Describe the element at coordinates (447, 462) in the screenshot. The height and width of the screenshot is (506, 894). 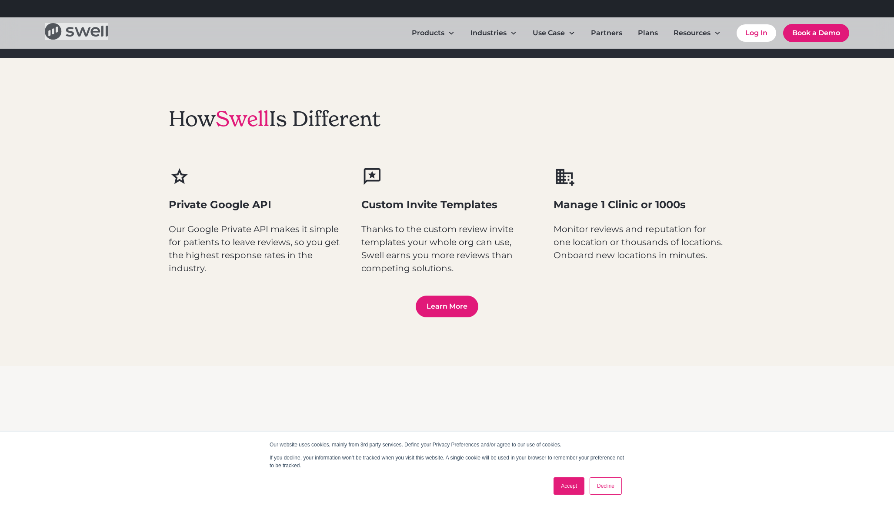
I see `p: If you decline, your information won’t be tracked when you visit this website. A single cookie wi...` at that location.